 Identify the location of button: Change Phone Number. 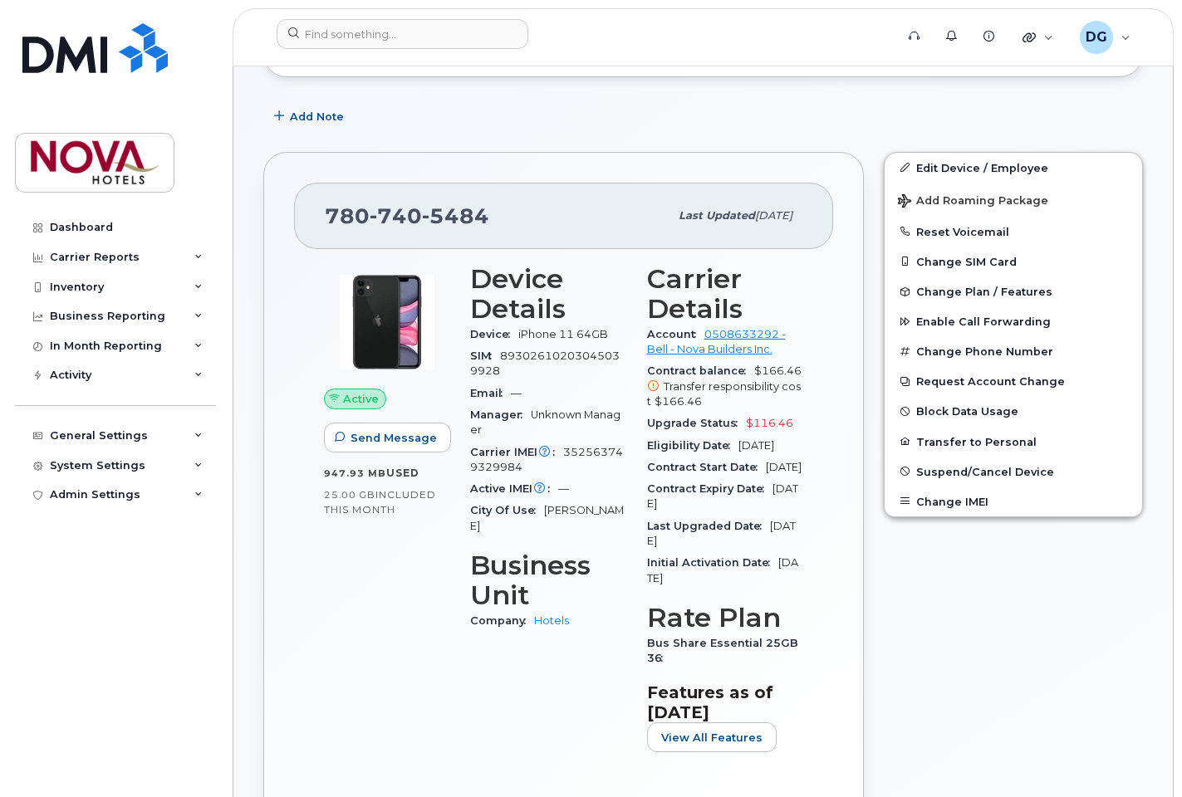
(1013, 351).